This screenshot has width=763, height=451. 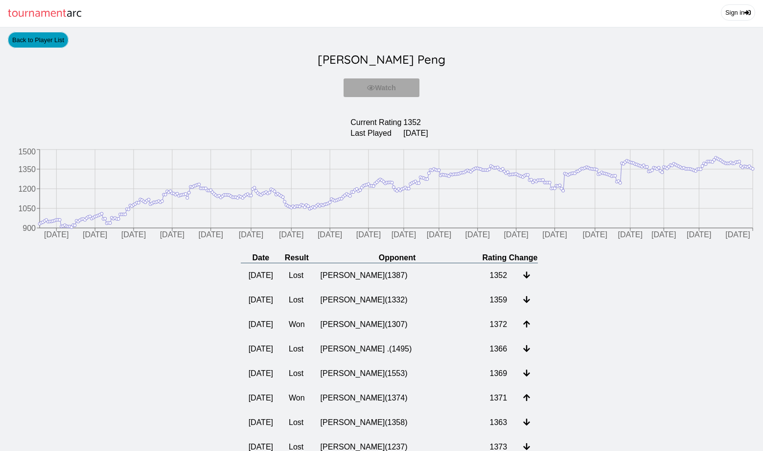 What do you see at coordinates (398, 258) in the screenshot?
I see `th: Opponent` at bounding box center [398, 258].